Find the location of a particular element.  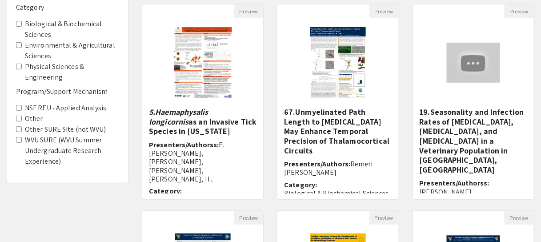

img: <p><em>5.Haemaphysalis longicornis</em> as an Invasive Tick Species in West Virginia</p> is located at coordinates (203, 63).